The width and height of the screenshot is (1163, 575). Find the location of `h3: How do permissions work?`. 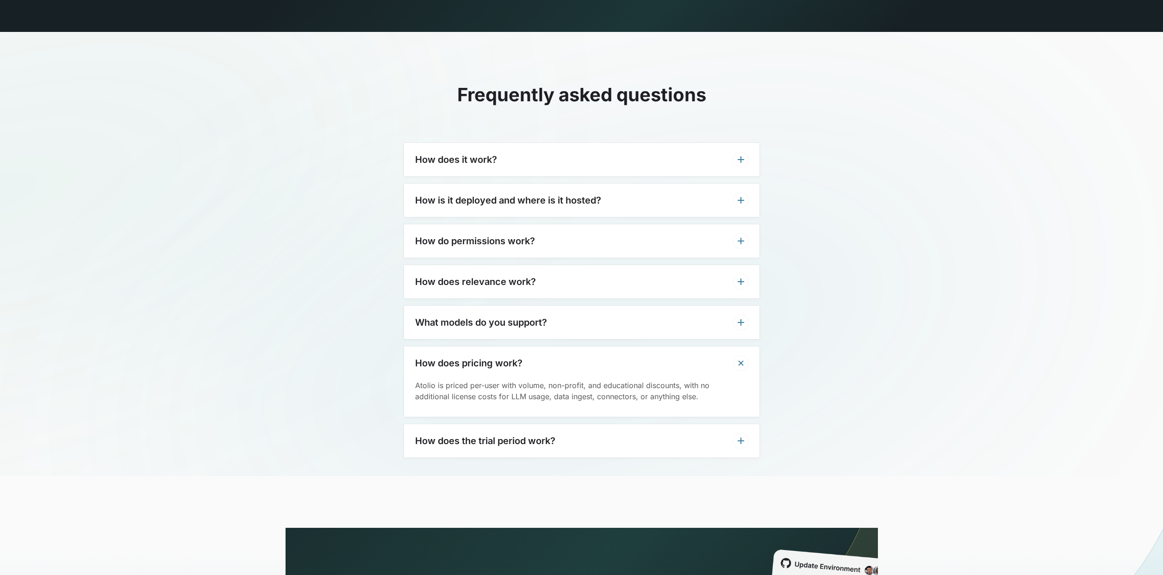

h3: How do permissions work? is located at coordinates (475, 241).